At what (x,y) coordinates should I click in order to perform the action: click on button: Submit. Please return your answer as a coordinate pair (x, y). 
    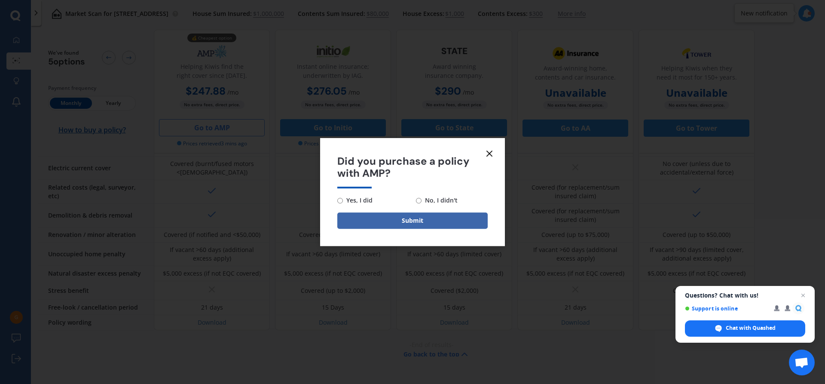
    Looking at the image, I should click on (412, 220).